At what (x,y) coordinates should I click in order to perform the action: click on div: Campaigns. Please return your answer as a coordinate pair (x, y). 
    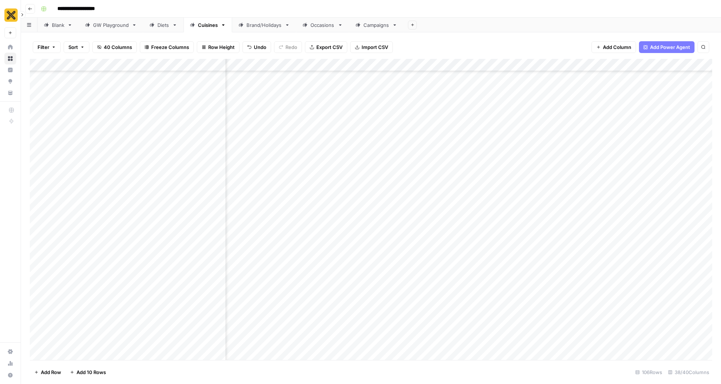
    Looking at the image, I should click on (376, 25).